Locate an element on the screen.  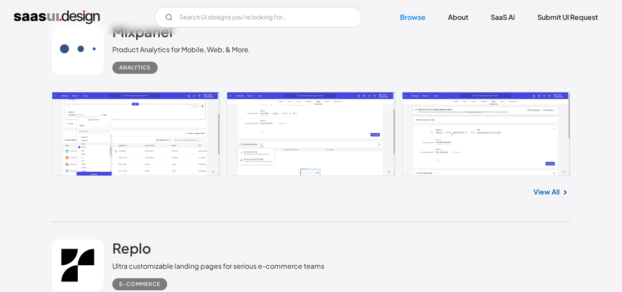
div: Ultra customizable landing pages for serious e-commerce teams is located at coordinates (218, 267).